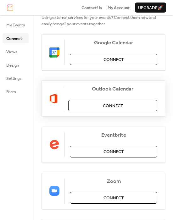 This screenshot has height=220, width=173. I want to click on span: Upgrade 🚀, so click(150, 8).